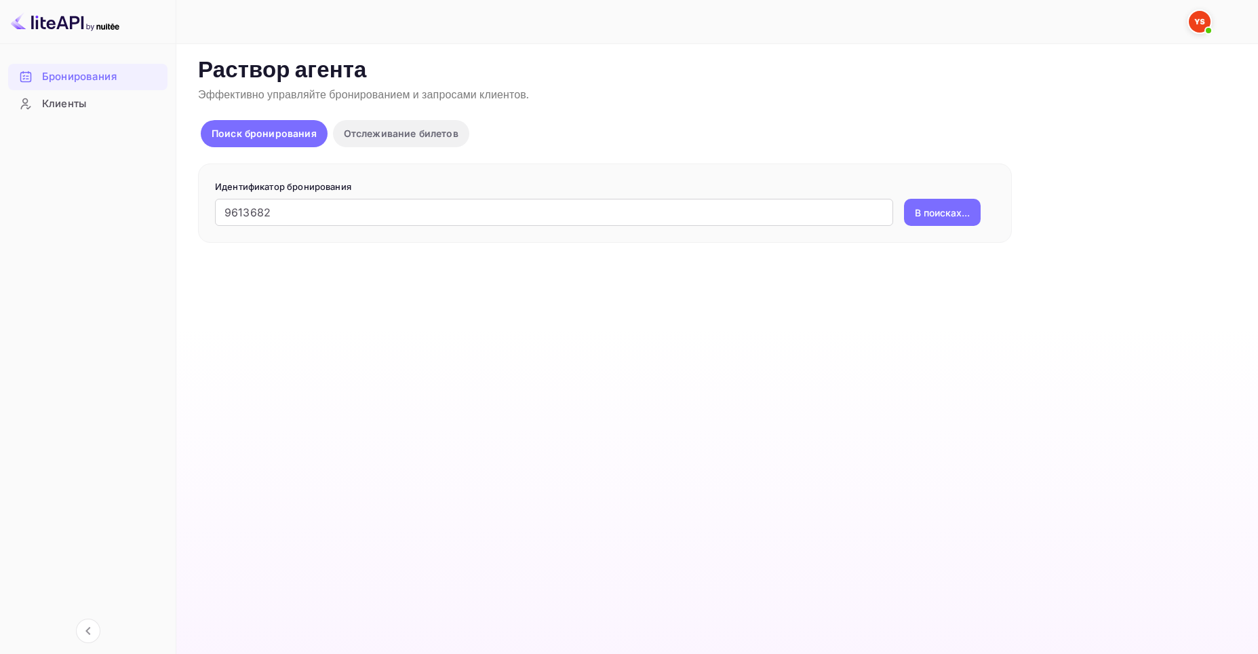 The height and width of the screenshot is (654, 1258). I want to click on ya-tr-span: В поисках..., so click(942, 212).